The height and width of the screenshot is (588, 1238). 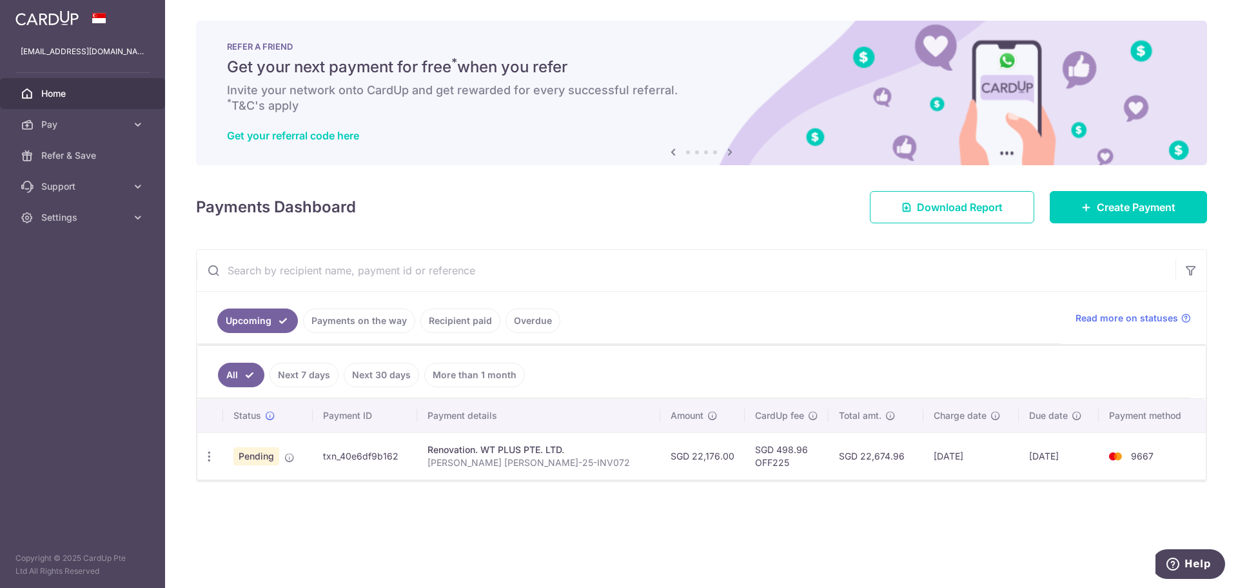 What do you see at coordinates (780, 415) in the screenshot?
I see `span: CardUp fee` at bounding box center [780, 415].